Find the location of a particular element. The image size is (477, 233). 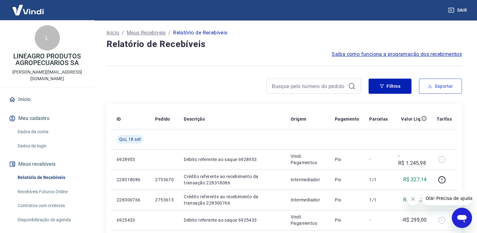

a: Dados da conta is located at coordinates (51, 132).